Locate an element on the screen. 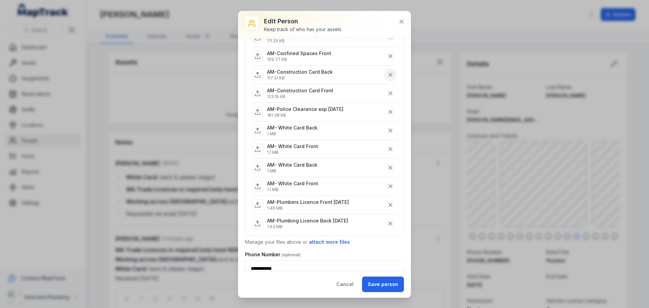 This screenshot has width=649, height=308. h3: Edit person is located at coordinates (303, 21).